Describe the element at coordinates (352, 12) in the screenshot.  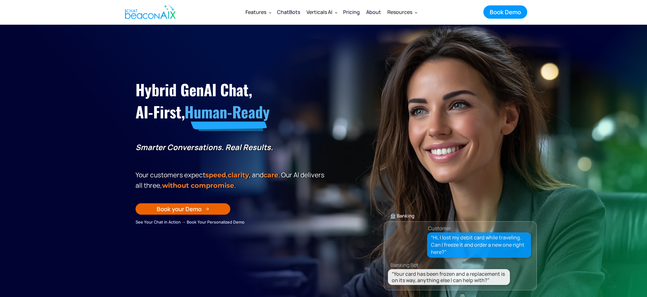
I see `div: Pricing` at that location.